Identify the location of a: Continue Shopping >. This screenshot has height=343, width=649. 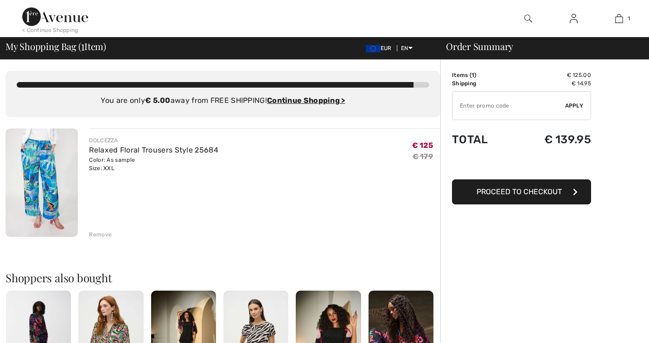
(306, 100).